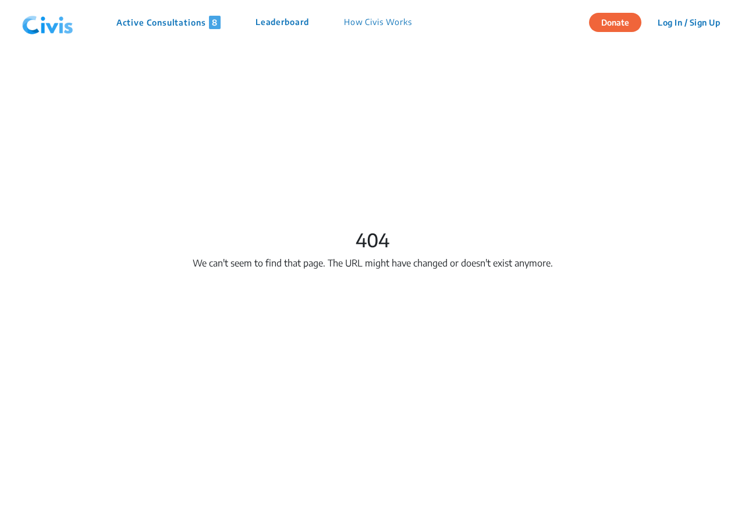 This screenshot has height=508, width=745. What do you see at coordinates (372, 240) in the screenshot?
I see `h2: 404` at bounding box center [372, 240].